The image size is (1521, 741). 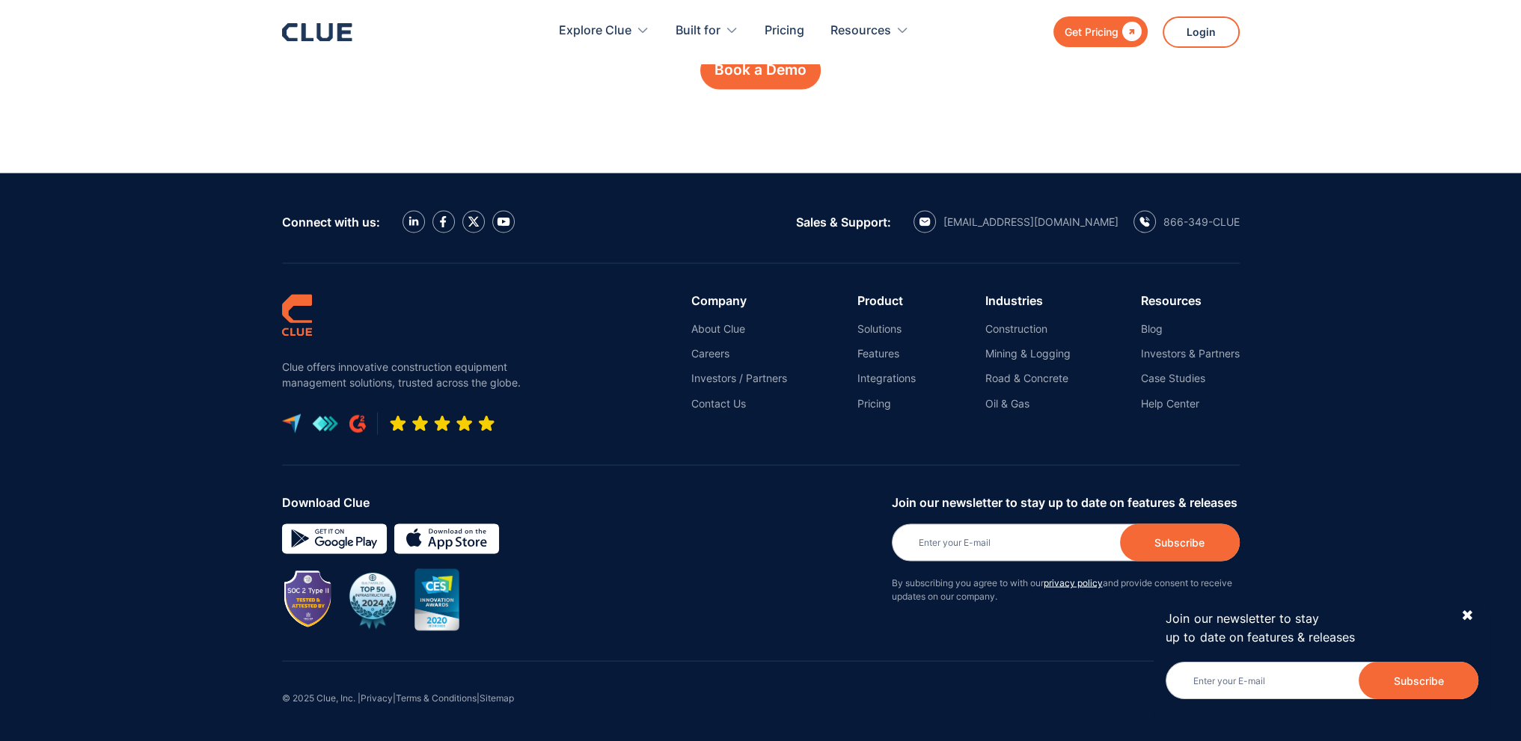 What do you see at coordinates (325, 423) in the screenshot?
I see `img: get app logo` at bounding box center [325, 423].